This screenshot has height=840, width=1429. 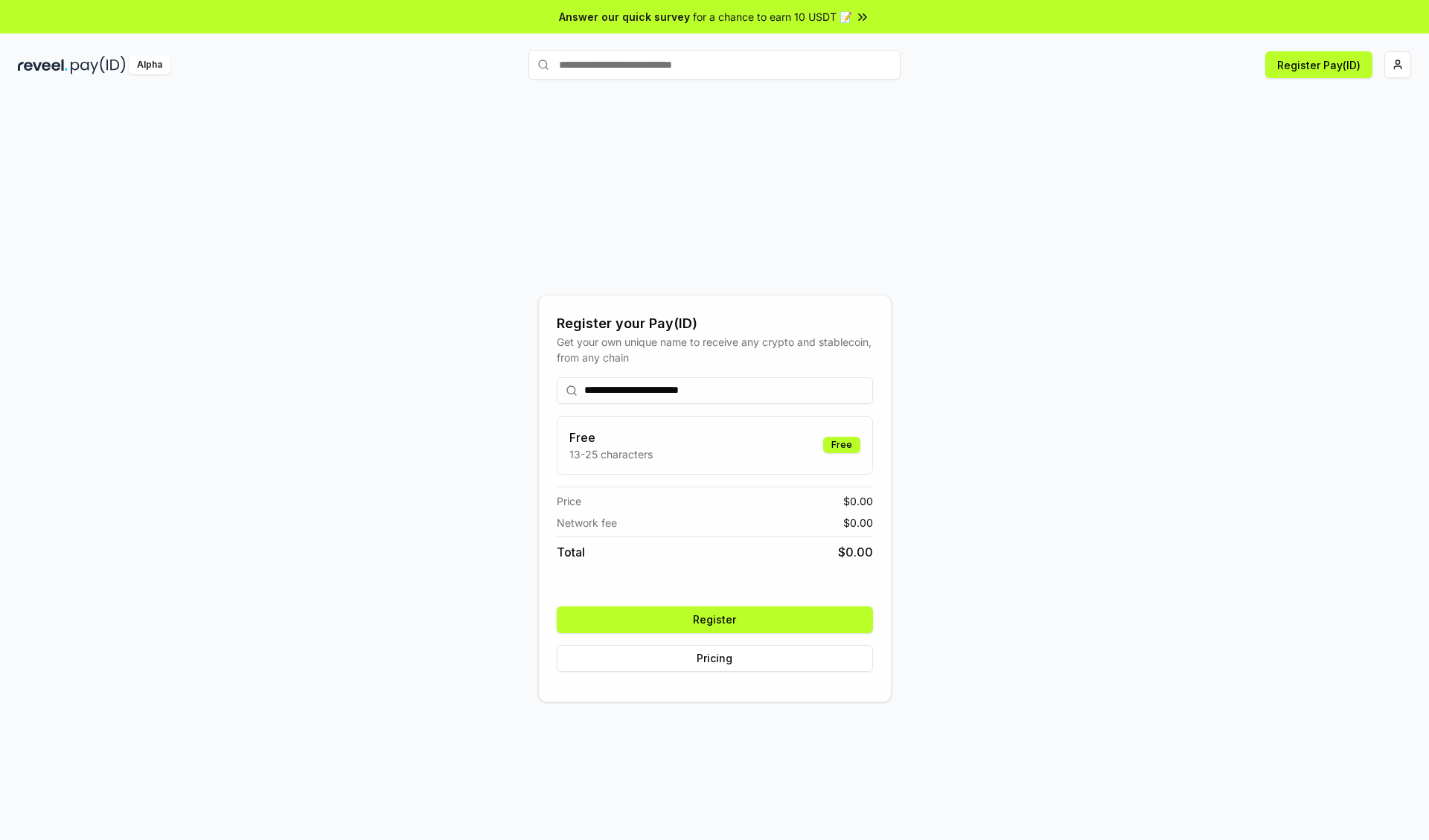 What do you see at coordinates (586, 522) in the screenshot?
I see `span: Network fee` at bounding box center [586, 522].